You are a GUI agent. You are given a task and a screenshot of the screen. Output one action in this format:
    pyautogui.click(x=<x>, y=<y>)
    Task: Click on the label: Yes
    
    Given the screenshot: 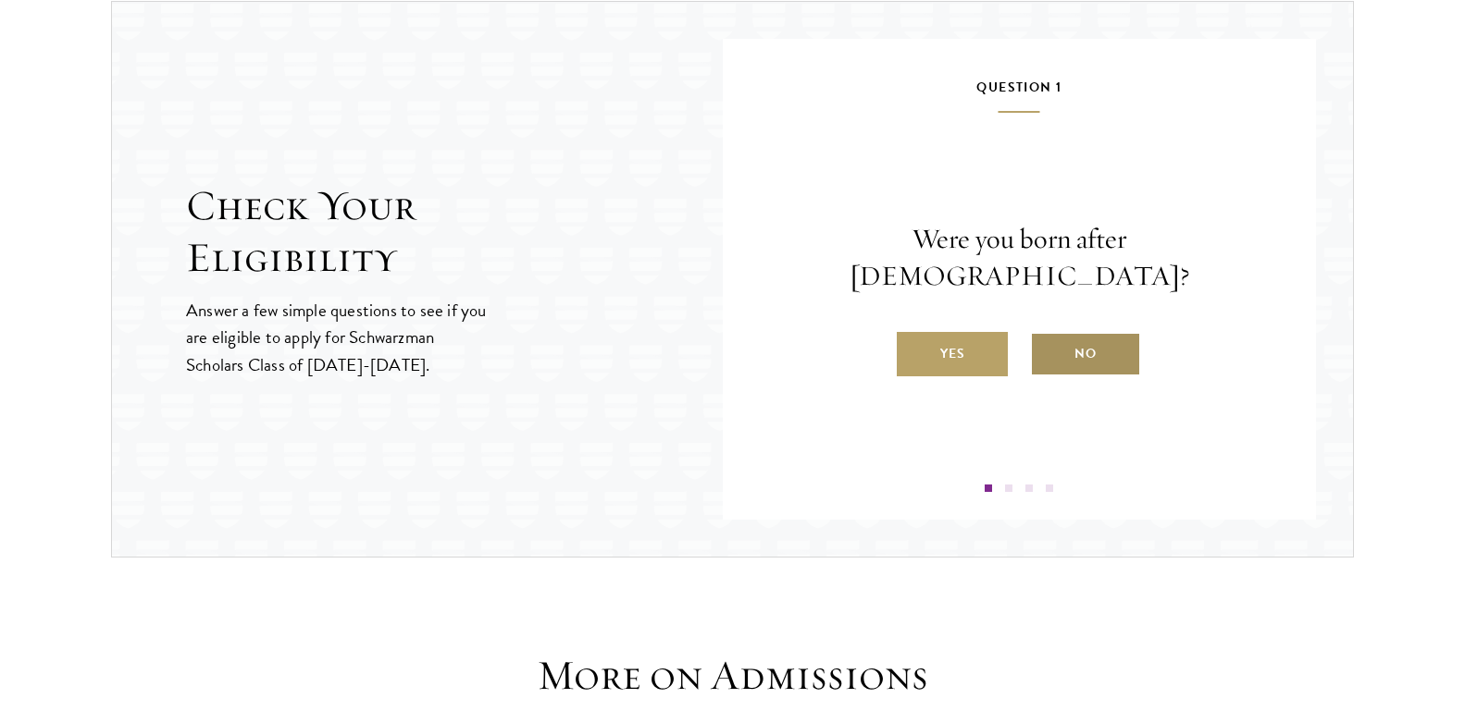 What is the action you would take?
    pyautogui.click(x=952, y=354)
    